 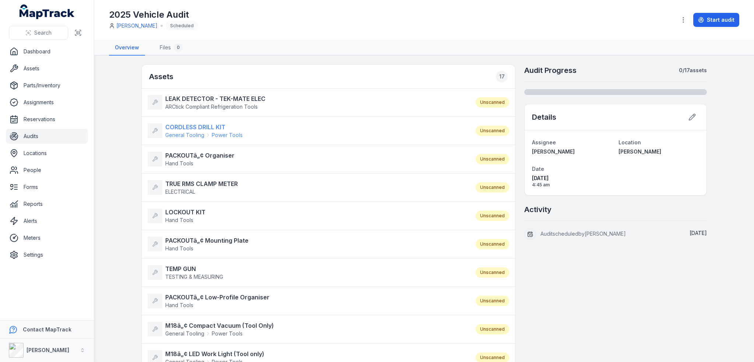 I want to click on strong: PACKOUTâ„¢ Low-Profile Organiser, so click(x=217, y=297).